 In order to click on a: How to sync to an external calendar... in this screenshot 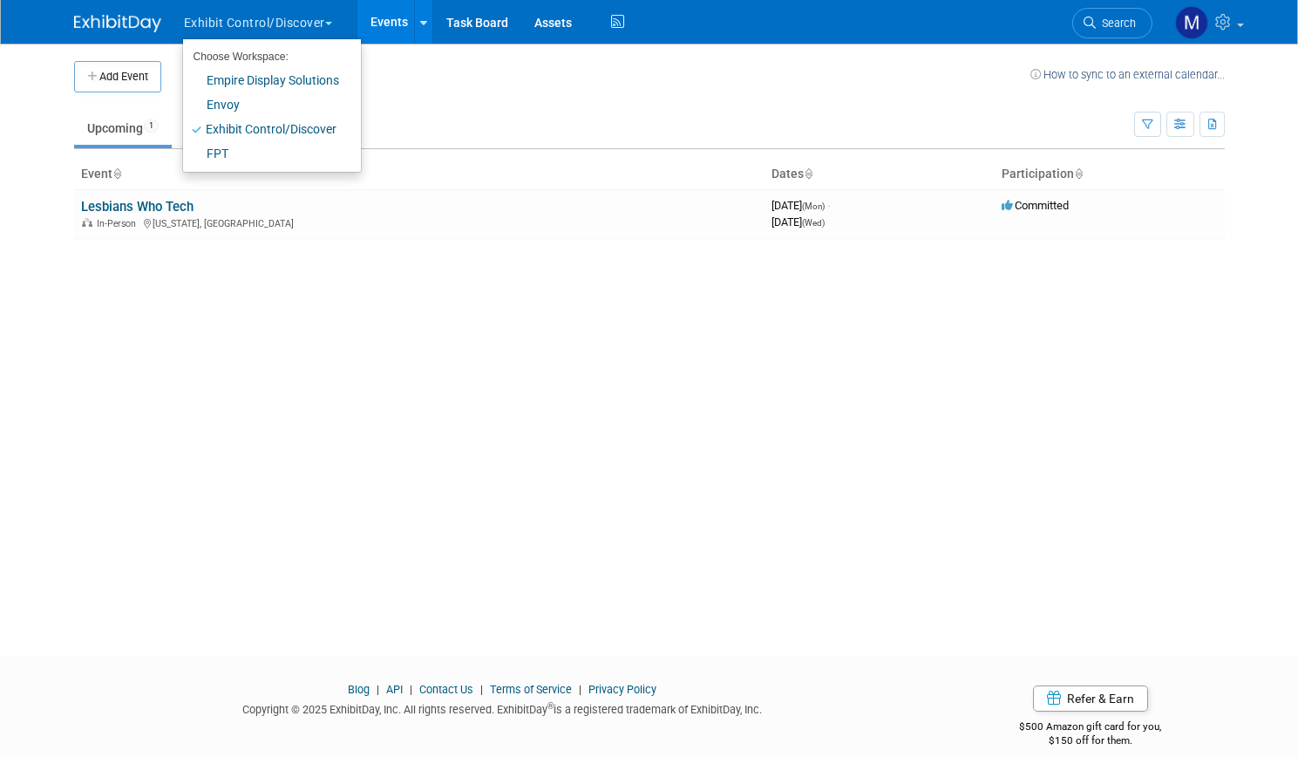, I will do `click(1127, 74)`.